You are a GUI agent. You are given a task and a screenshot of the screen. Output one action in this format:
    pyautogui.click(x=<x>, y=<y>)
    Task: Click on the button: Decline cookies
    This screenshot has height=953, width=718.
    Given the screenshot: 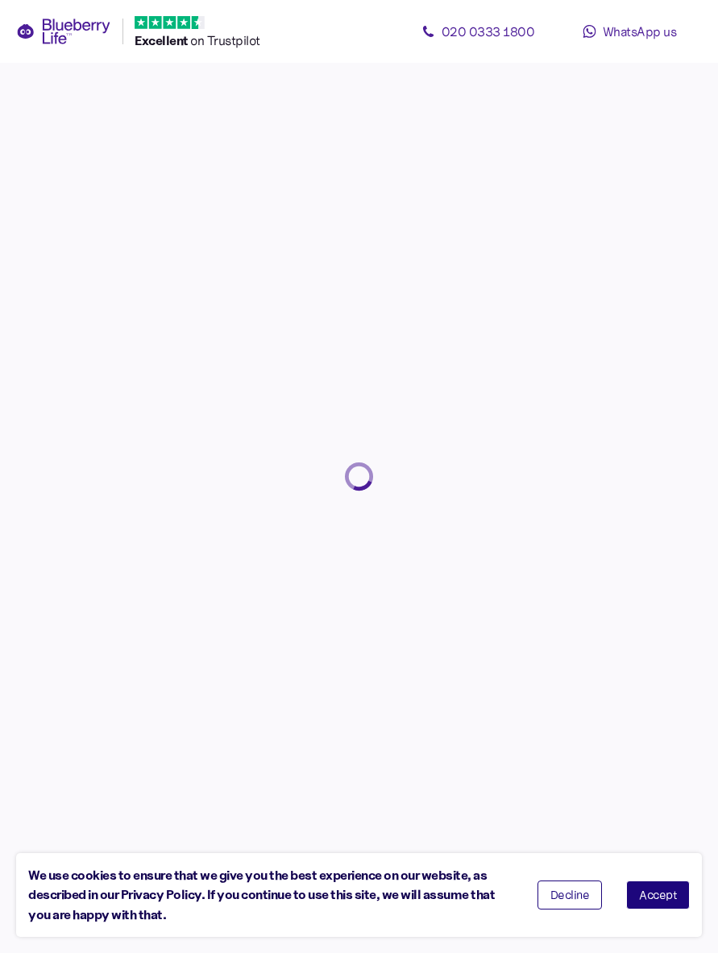 What is the action you would take?
    pyautogui.click(x=570, y=895)
    